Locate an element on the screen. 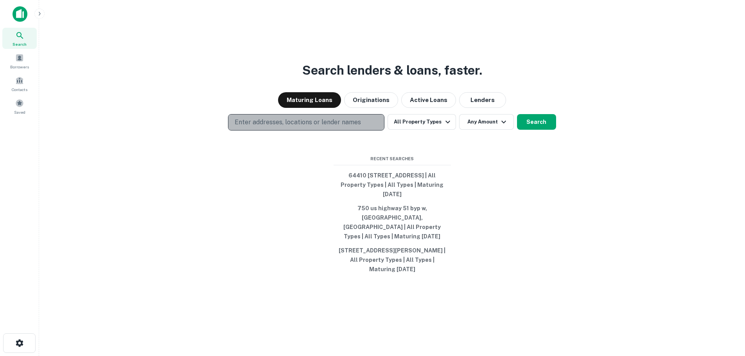 The width and height of the screenshot is (745, 356). div: Contacts is located at coordinates (20, 84).